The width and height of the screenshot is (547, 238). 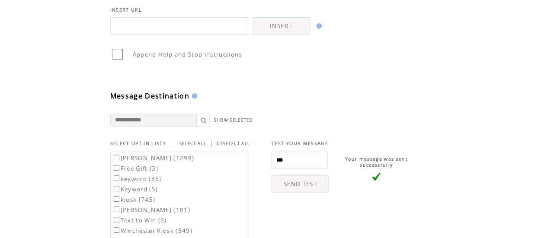 What do you see at coordinates (187, 54) in the screenshot?
I see `span: Append Help and Stop instructions` at bounding box center [187, 54].